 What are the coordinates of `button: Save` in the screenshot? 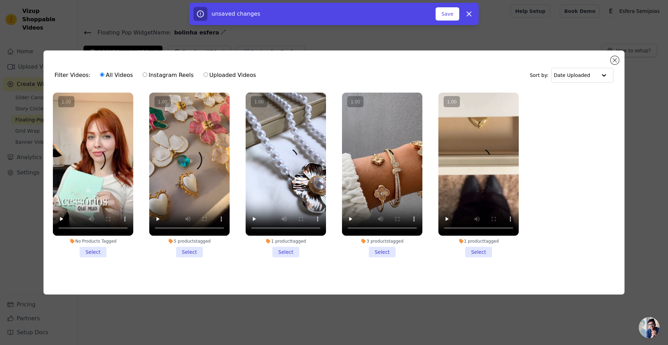 It's located at (448, 14).